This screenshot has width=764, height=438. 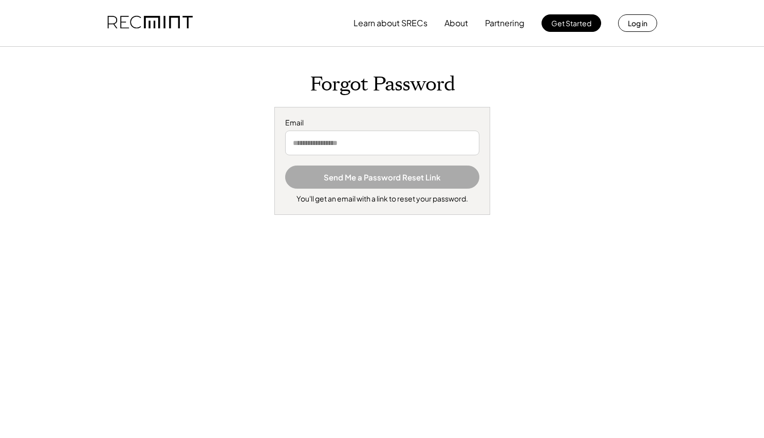 I want to click on button: About, so click(x=457, y=23).